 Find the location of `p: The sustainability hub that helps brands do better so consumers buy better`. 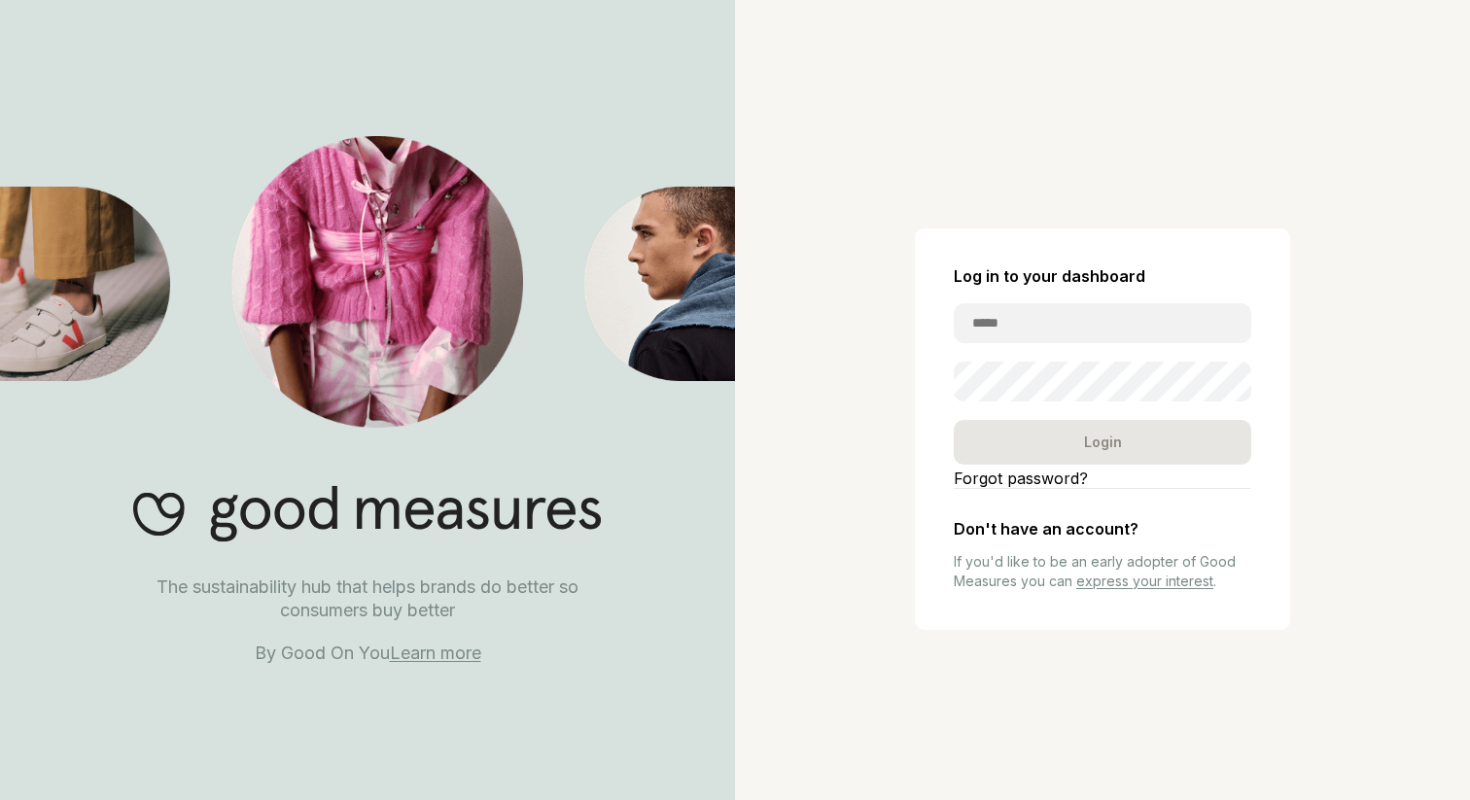

p: The sustainability hub that helps brands do better so consumers buy better is located at coordinates (367, 599).